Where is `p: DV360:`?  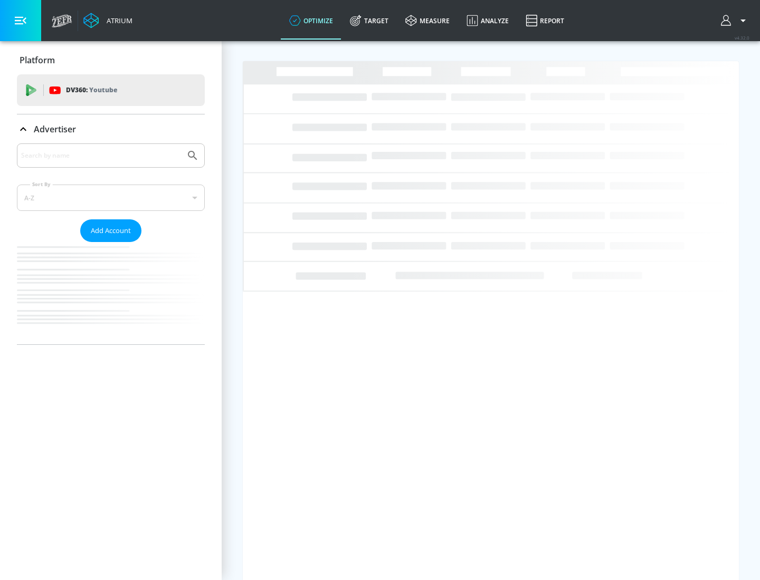
p: DV360: is located at coordinates (91, 90).